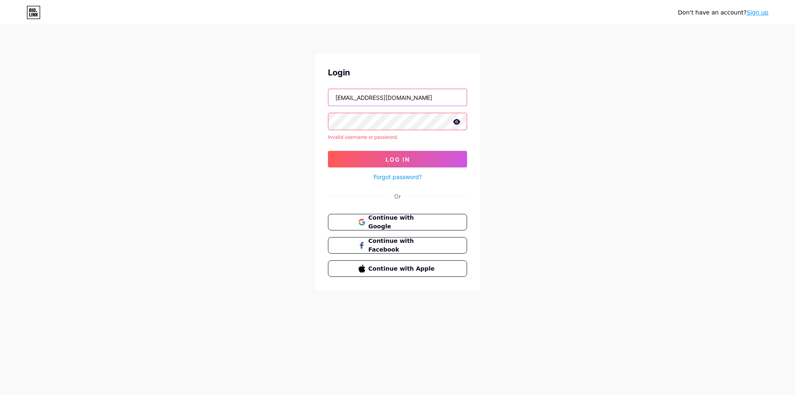  I want to click on span: Continue with Apple, so click(403, 268).